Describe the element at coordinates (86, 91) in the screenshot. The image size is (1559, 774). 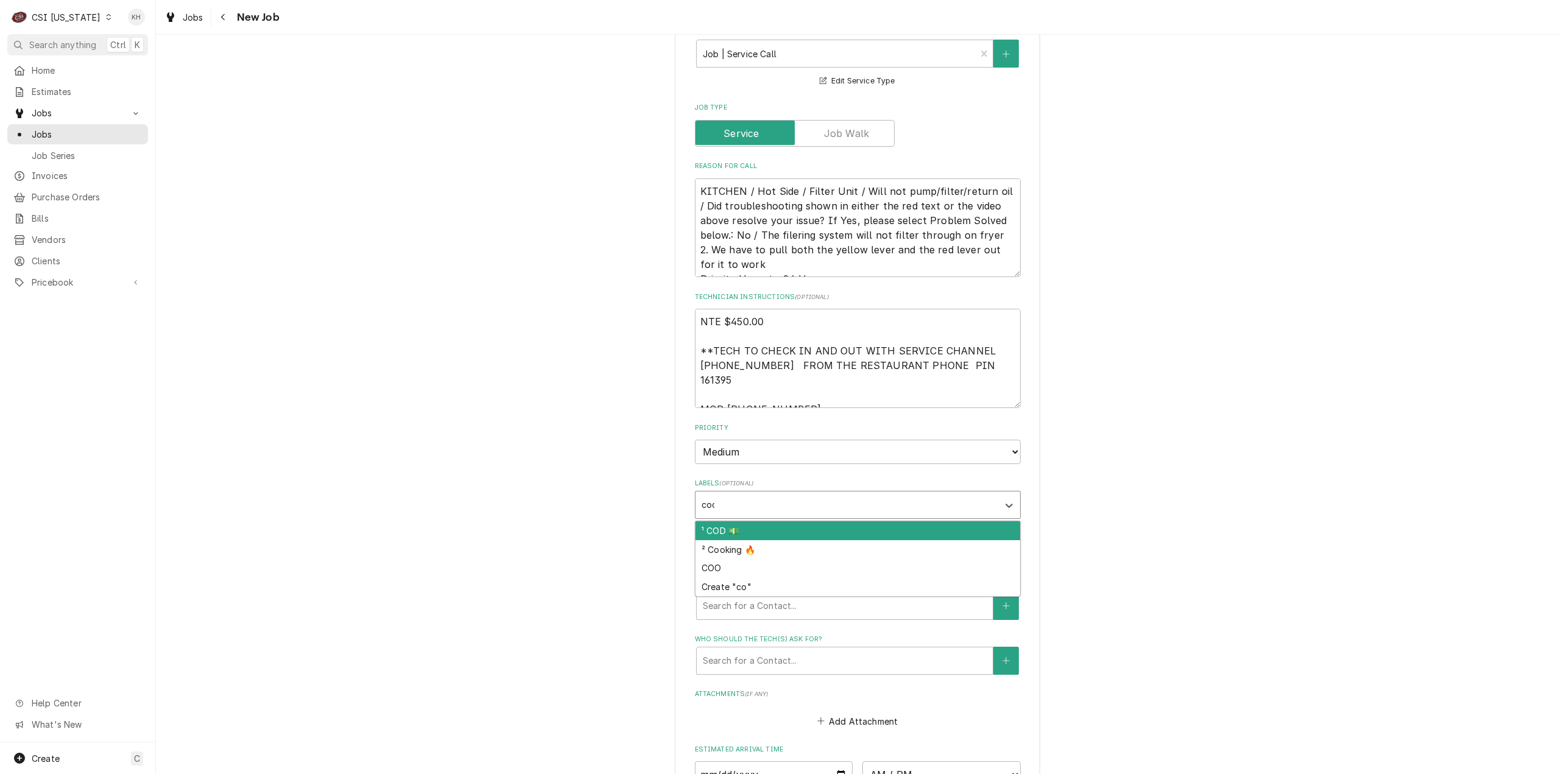
I see `span: Estimates` at that location.